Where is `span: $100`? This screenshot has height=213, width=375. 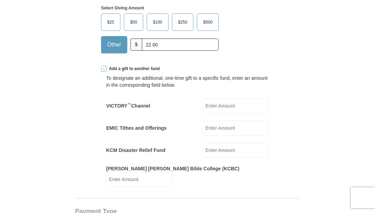 span: $100 is located at coordinates (157, 22).